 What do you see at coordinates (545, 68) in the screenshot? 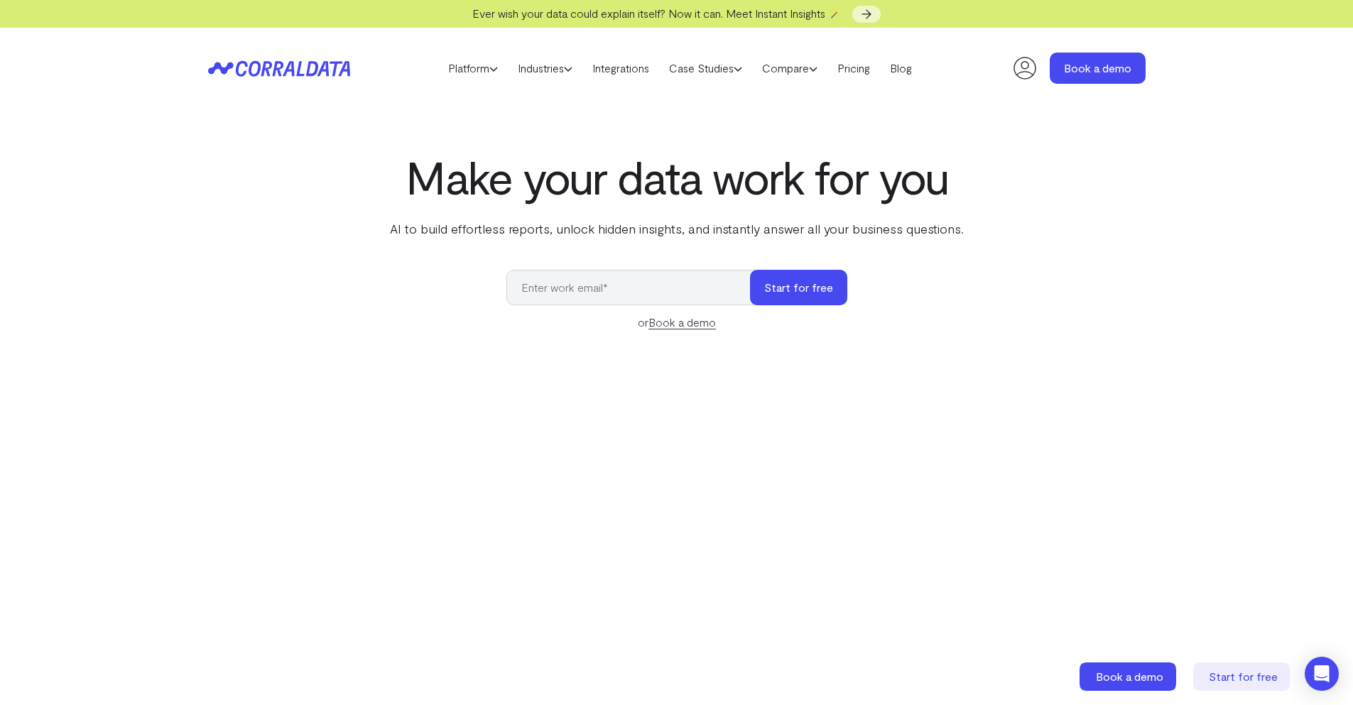
I see `a: Industries` at bounding box center [545, 68].